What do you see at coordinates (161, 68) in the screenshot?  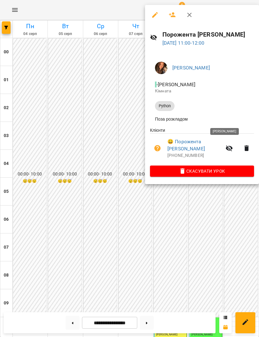 I see `img: ab4009e934c7439b32ac48f4cd77c683.jpg` at bounding box center [161, 68].